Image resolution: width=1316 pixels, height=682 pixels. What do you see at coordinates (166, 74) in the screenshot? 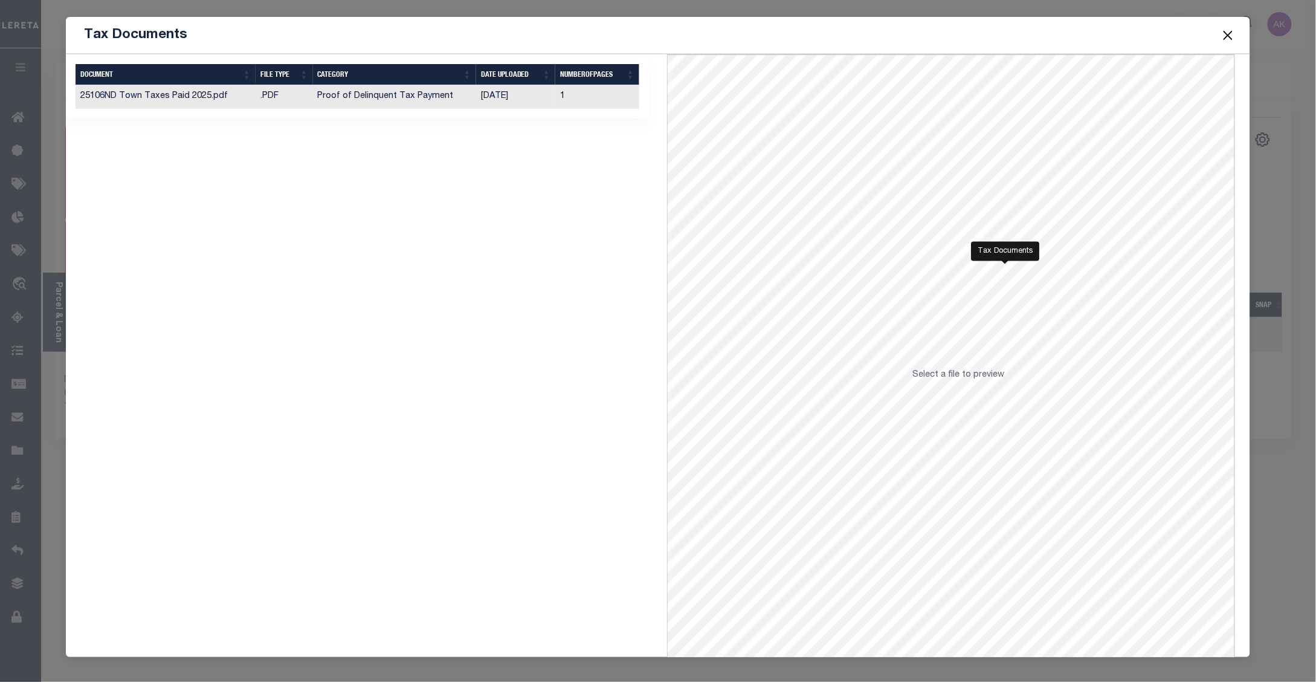
I see `th: DOCUMENT: activate to sort column ascending` at bounding box center [166, 74].